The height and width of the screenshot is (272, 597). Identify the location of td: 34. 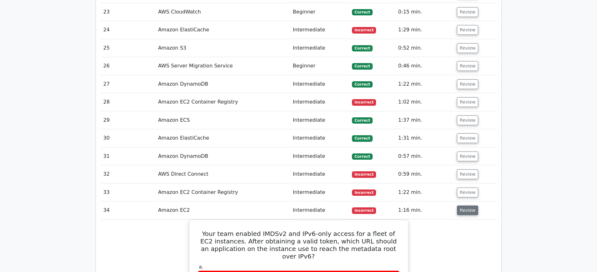
(128, 210).